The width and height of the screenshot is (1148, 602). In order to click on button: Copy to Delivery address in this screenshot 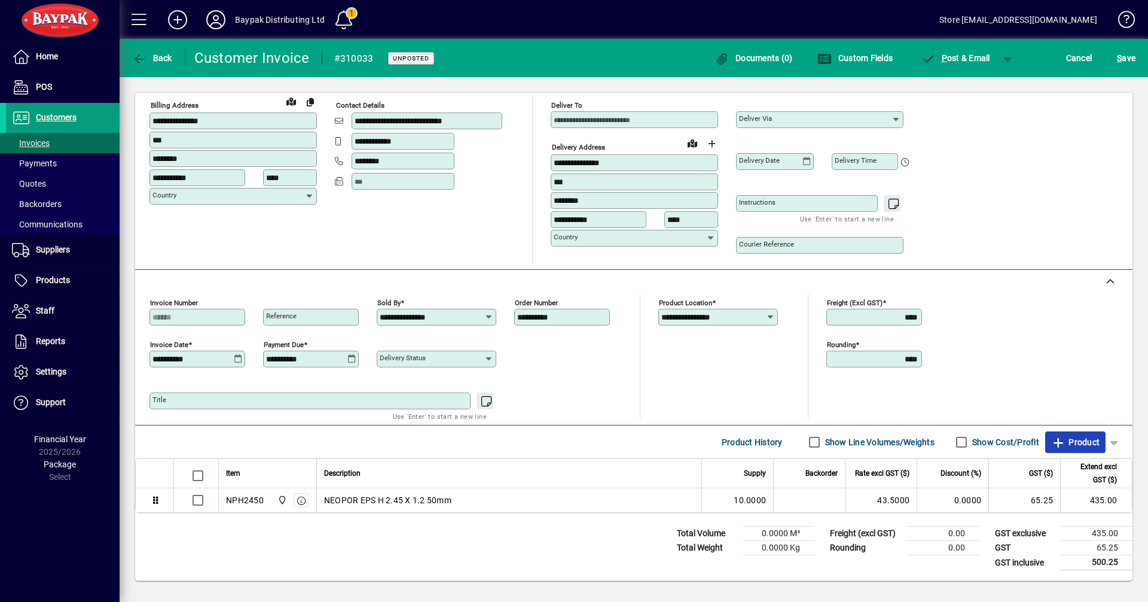, I will do `click(310, 102)`.